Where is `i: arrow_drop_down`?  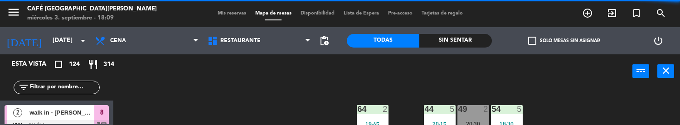 i: arrow_drop_down is located at coordinates (83, 41).